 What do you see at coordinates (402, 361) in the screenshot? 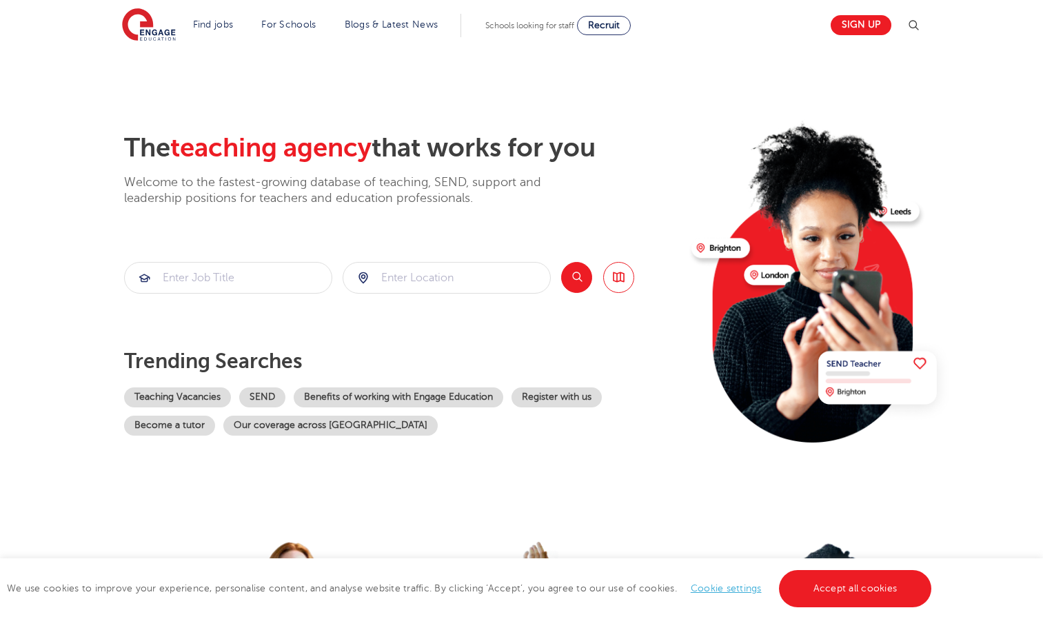
I see `p: Trending searches` at bounding box center [402, 361].